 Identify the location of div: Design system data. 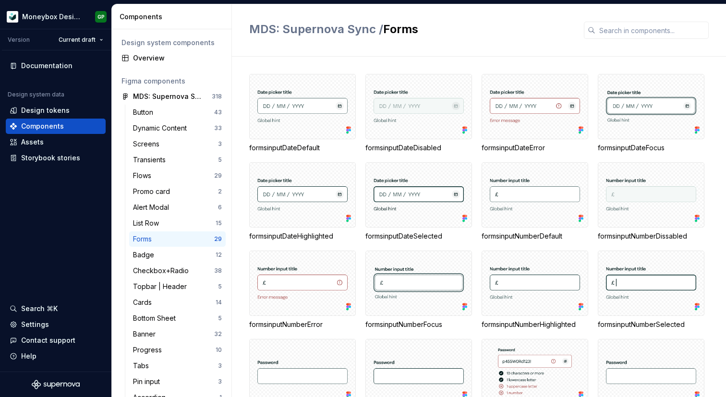
(36, 95).